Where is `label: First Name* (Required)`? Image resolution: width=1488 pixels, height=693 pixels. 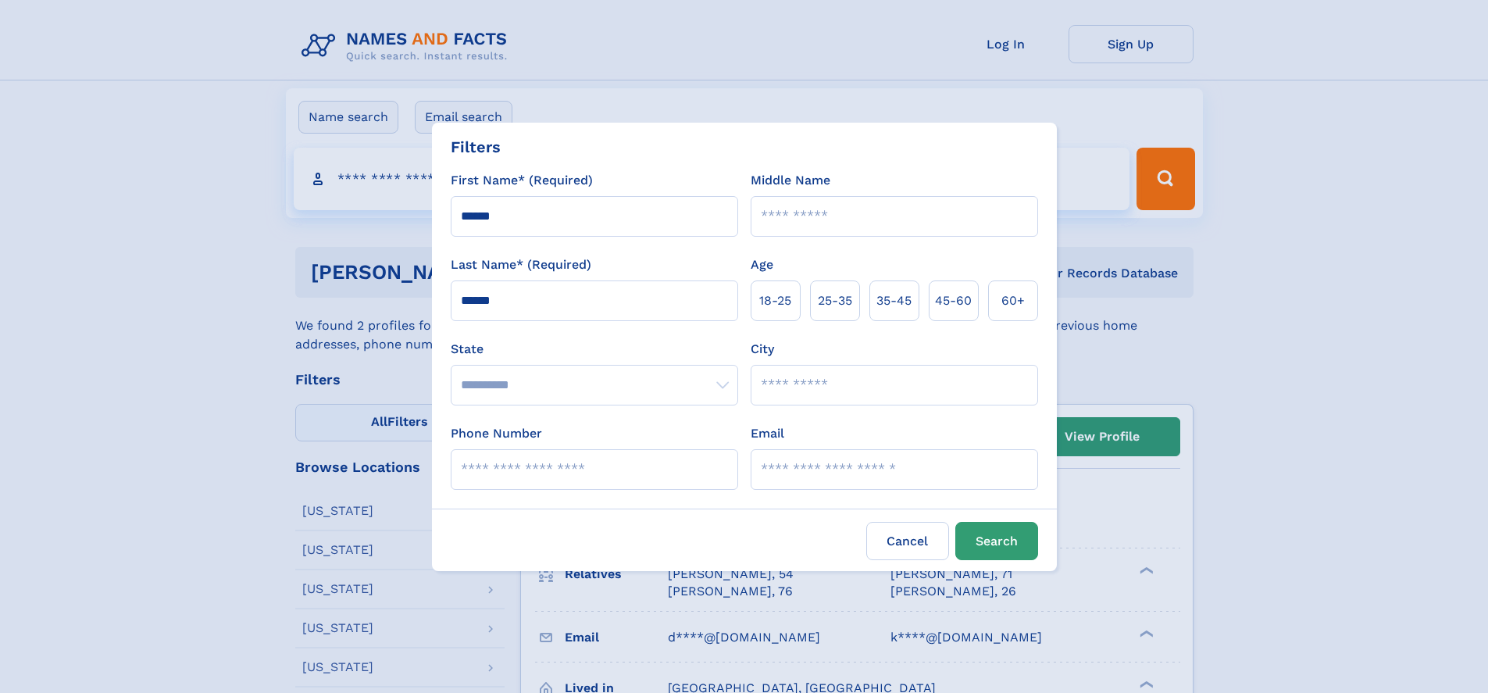 label: First Name* (Required) is located at coordinates (522, 180).